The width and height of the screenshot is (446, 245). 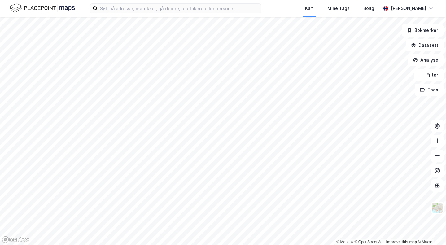 What do you see at coordinates (309, 8) in the screenshot?
I see `div: Kart` at bounding box center [309, 8].